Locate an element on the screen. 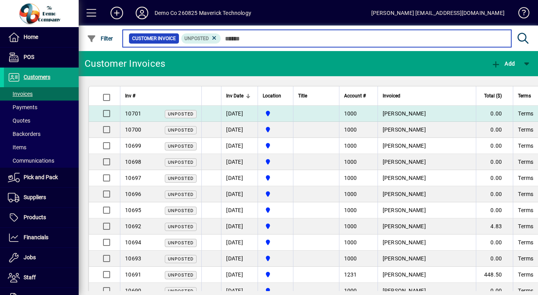 This screenshot has width=538, height=295. div: Customer Invoices is located at coordinates (125, 64).